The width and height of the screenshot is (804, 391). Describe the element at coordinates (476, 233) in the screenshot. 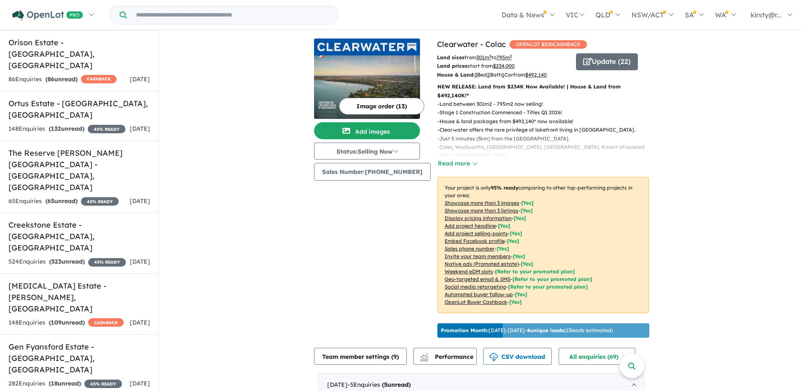

I see `u: Add project selling-points` at that location.